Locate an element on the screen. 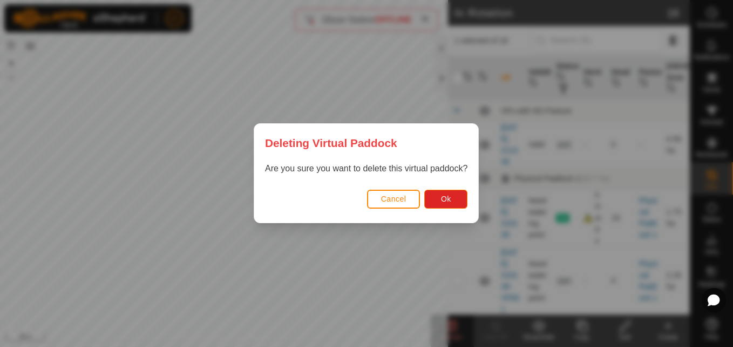 The height and width of the screenshot is (347, 733). button: Ok is located at coordinates (446, 199).